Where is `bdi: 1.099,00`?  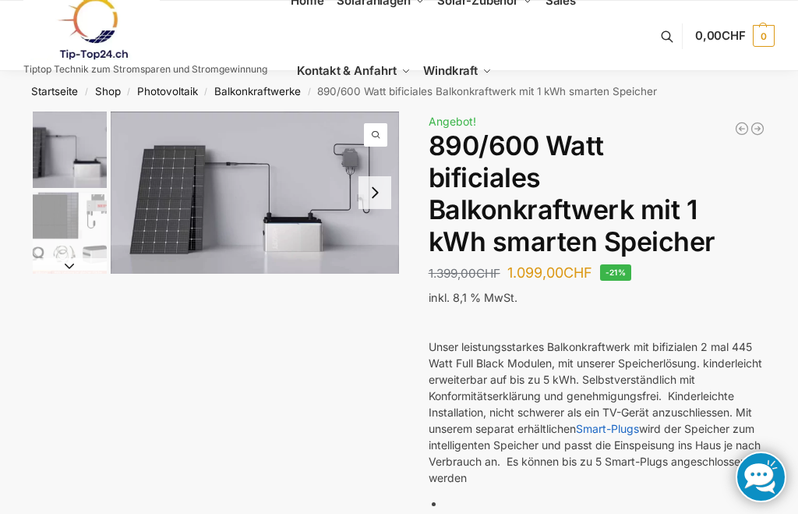
bdi: 1.099,00 is located at coordinates (550, 272).